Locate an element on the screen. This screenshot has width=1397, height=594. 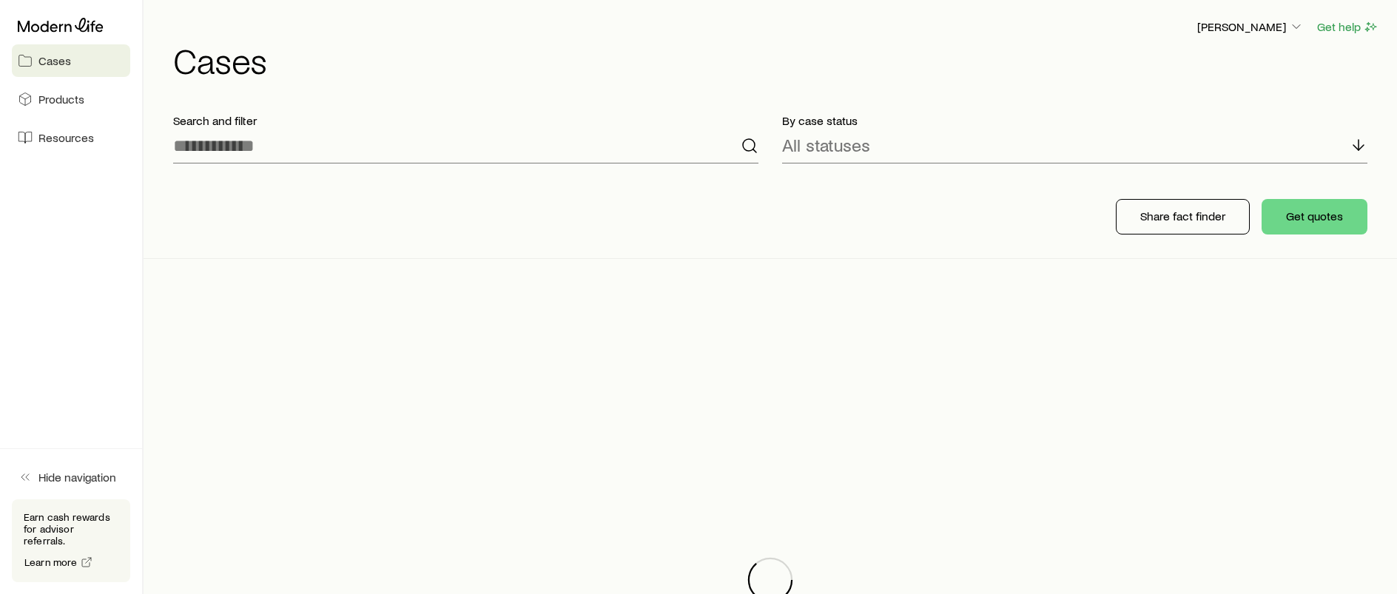
button: Hide navigation is located at coordinates (71, 477).